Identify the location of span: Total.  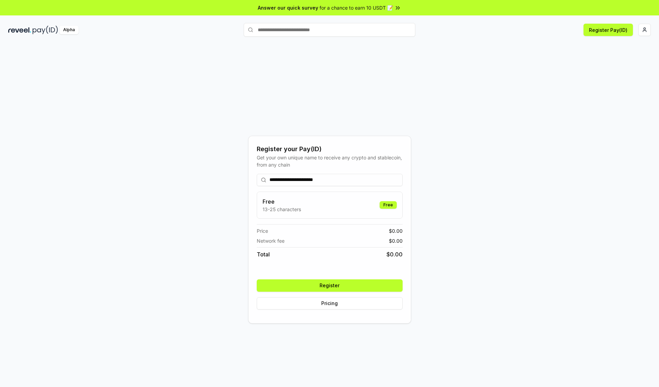
(263, 255).